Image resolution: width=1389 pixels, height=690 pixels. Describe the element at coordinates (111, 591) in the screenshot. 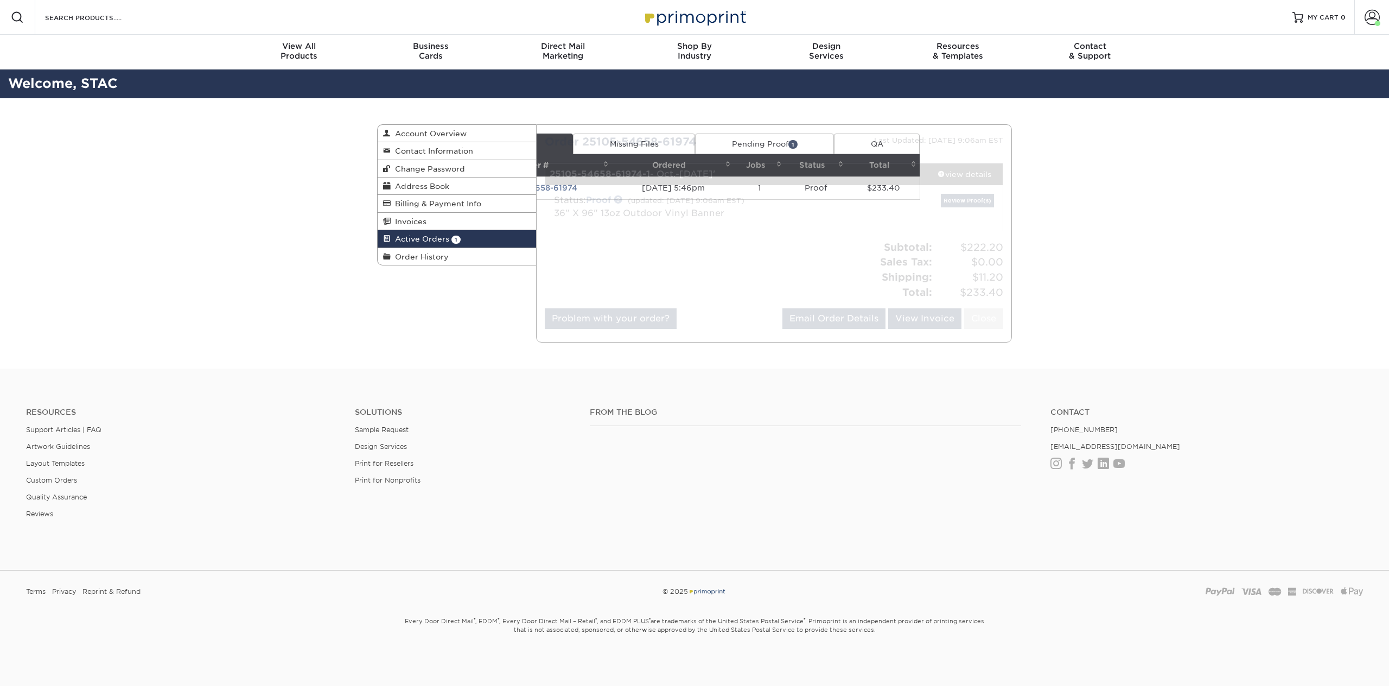

I see `a: Reprint & Refund` at that location.